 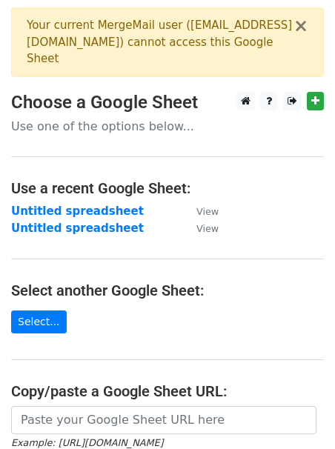 What do you see at coordinates (168, 391) in the screenshot?
I see `h4: Copy/paste a Google Sheet URL:` at bounding box center [168, 391].